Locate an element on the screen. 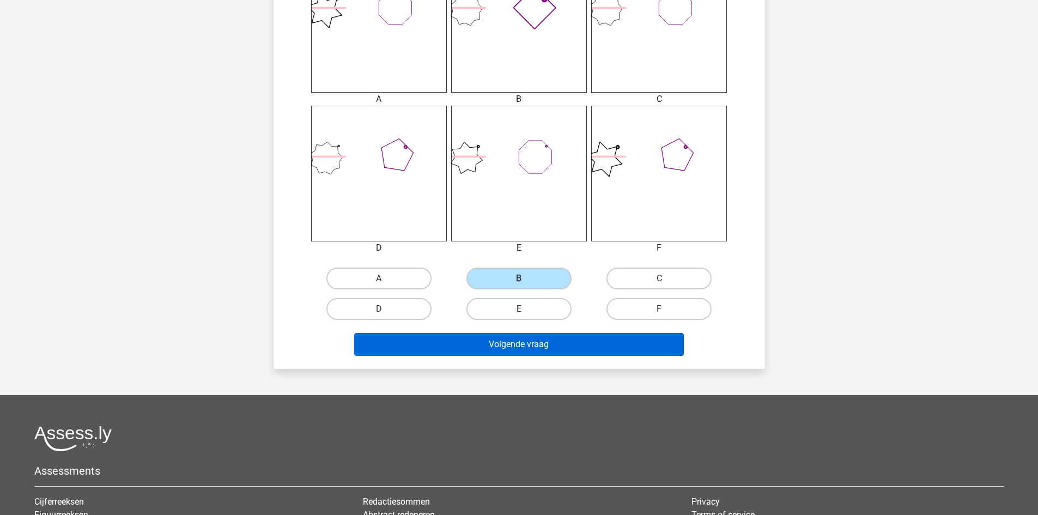 The width and height of the screenshot is (1038, 515). a: Cijferreeksen is located at coordinates (59, 501).